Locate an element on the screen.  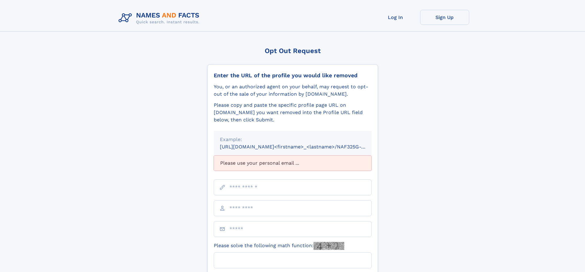
a: Log In is located at coordinates (395, 17).